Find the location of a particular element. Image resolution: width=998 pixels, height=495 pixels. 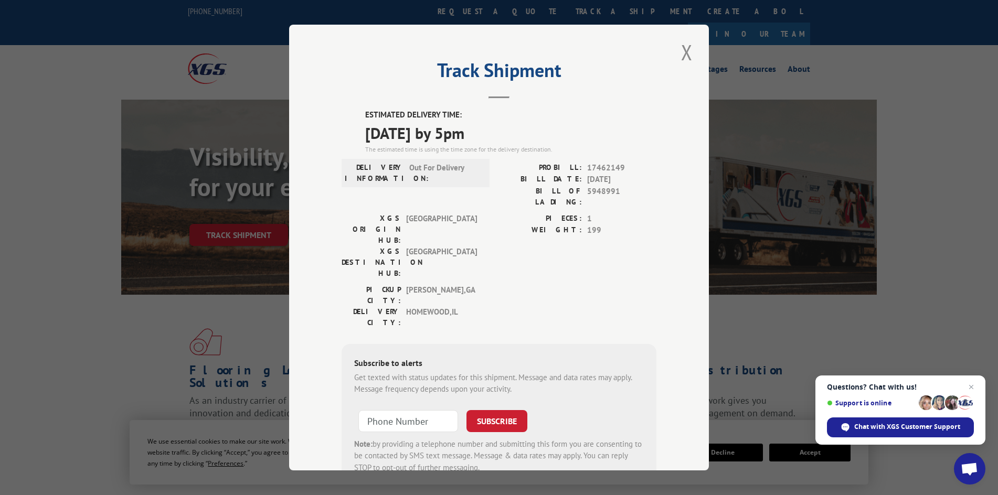

label: PIECES: is located at coordinates (540, 219).